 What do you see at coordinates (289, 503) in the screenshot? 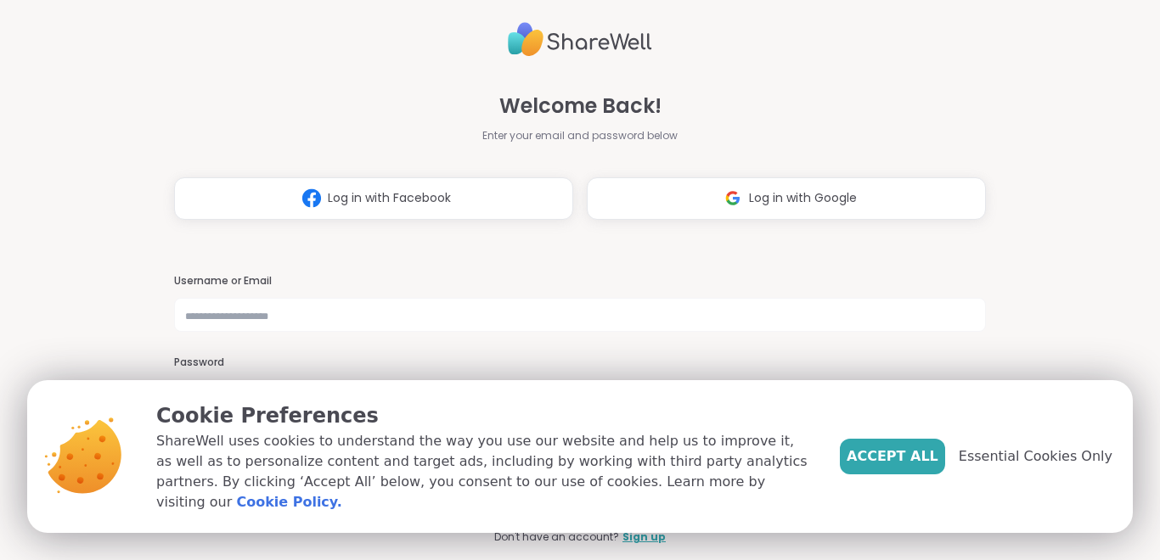
I see `a: Cookie Policy.` at bounding box center [289, 503].